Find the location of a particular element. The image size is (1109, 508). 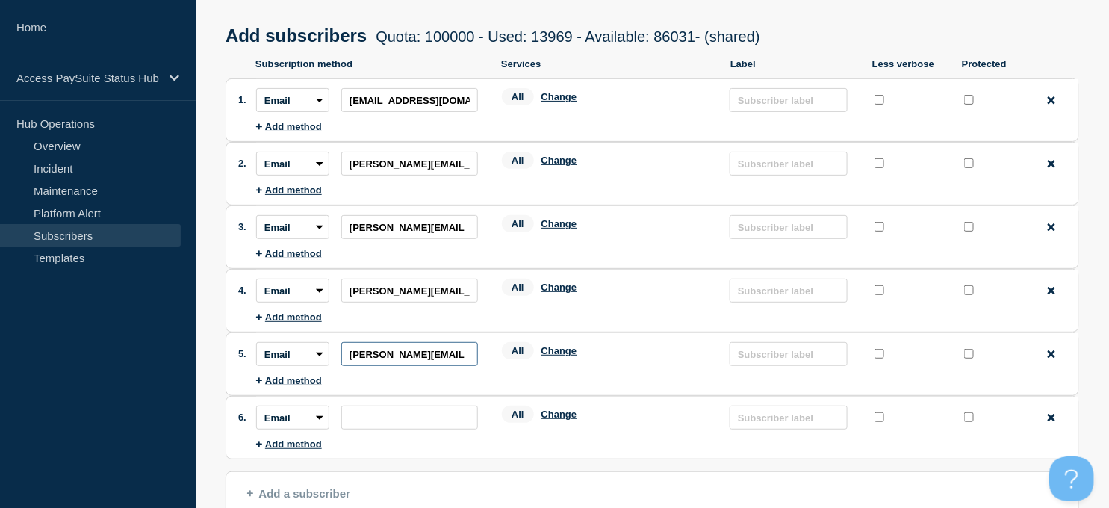

span: 6. is located at coordinates (242, 417).